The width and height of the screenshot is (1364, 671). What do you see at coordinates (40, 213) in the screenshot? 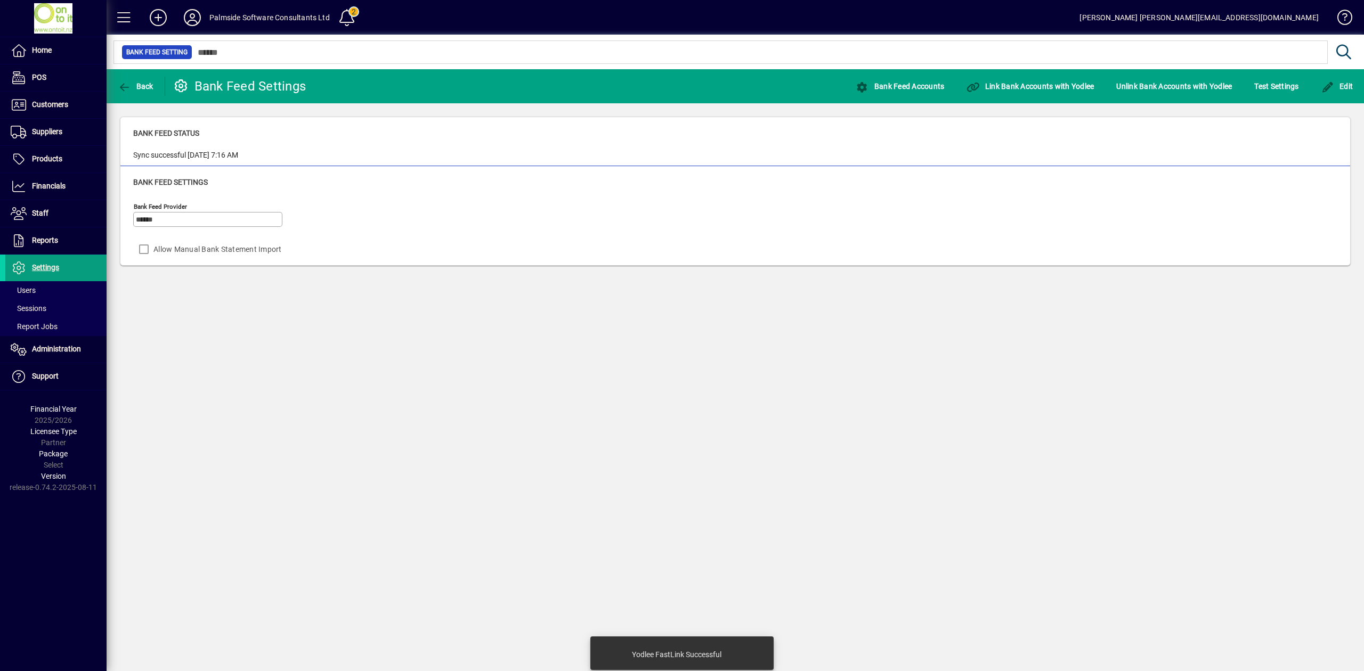
I see `span: Staff` at bounding box center [40, 213].